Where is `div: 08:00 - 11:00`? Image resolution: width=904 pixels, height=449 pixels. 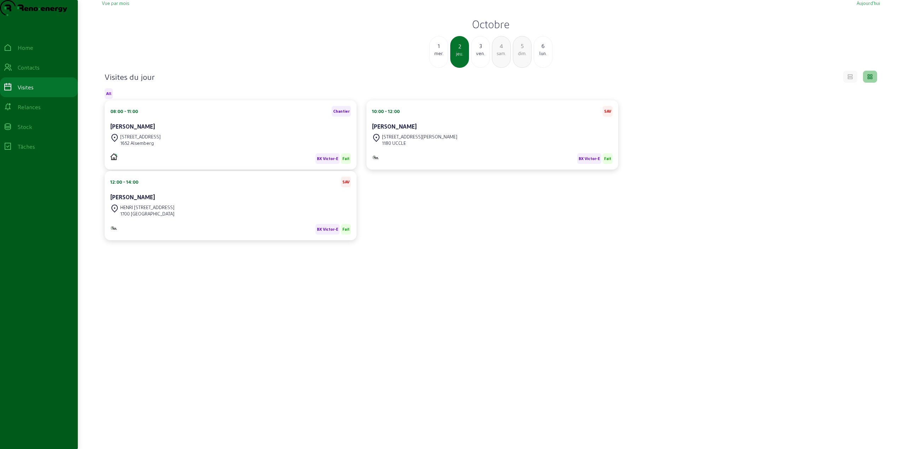
div: 08:00 - 11:00 is located at coordinates (124, 111).